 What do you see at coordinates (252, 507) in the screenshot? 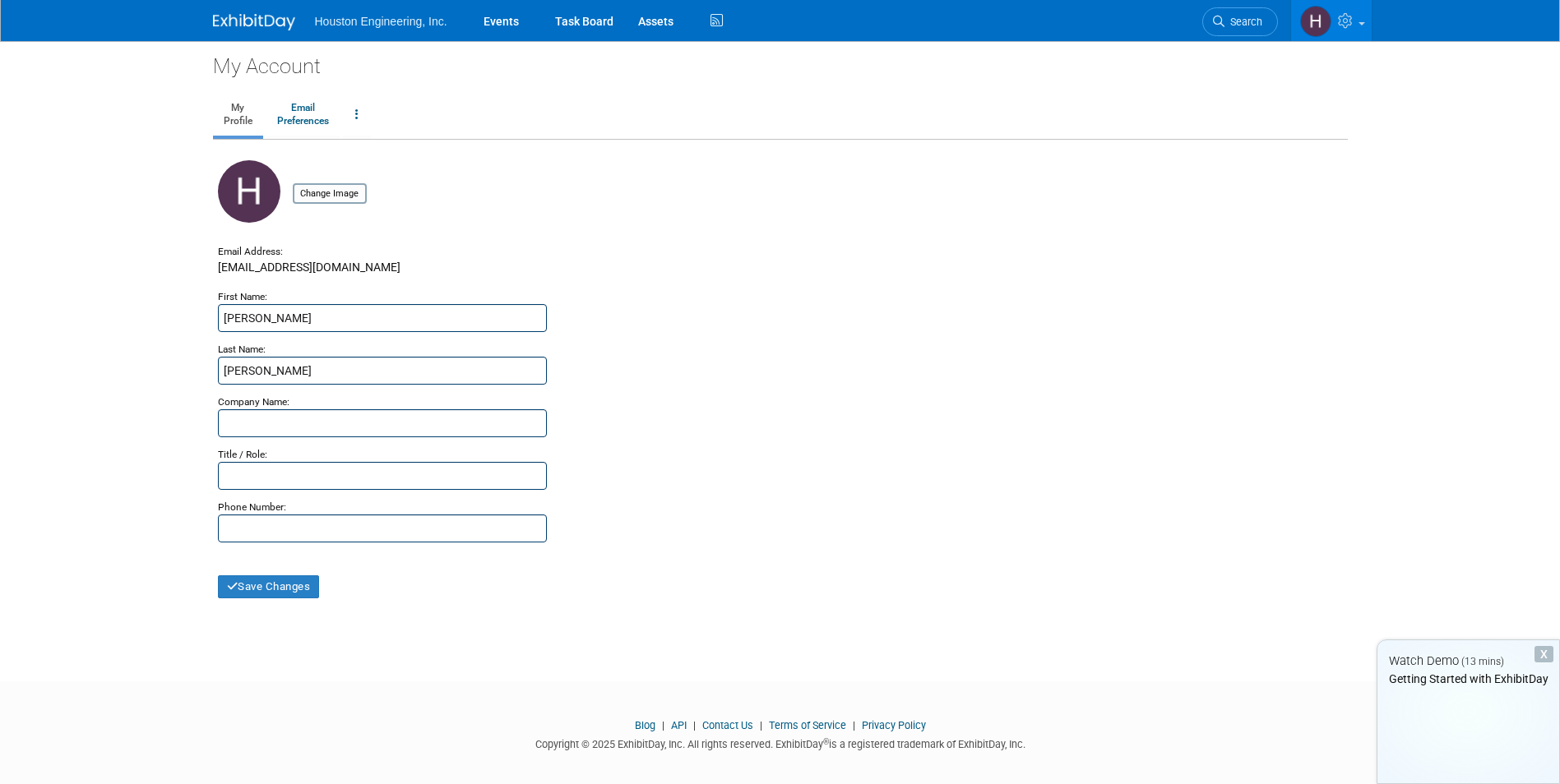
I see `small: Phone Number:` at bounding box center [252, 507].